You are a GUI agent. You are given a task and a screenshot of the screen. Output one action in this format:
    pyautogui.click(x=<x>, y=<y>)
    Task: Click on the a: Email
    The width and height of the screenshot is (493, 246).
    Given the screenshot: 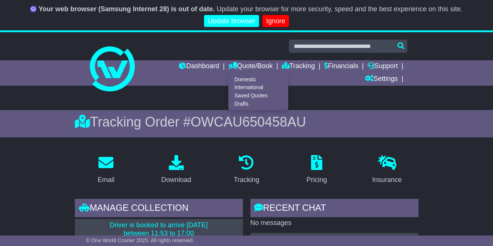 What is the action you would take?
    pyautogui.click(x=106, y=170)
    